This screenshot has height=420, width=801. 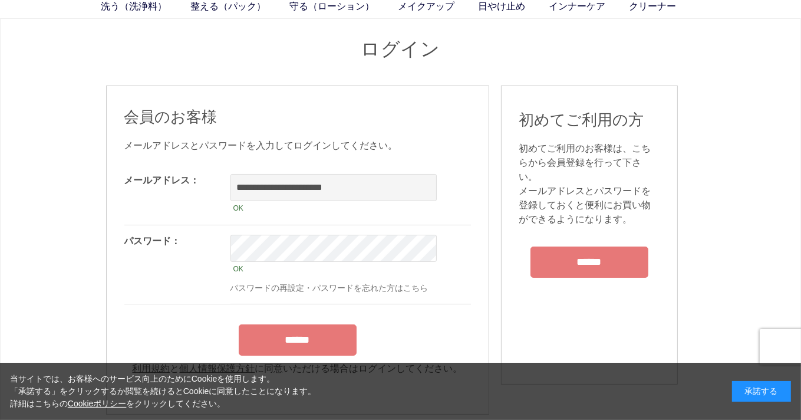 What do you see at coordinates (762, 391) in the screenshot?
I see `div: 承諾する` at bounding box center [762, 391].